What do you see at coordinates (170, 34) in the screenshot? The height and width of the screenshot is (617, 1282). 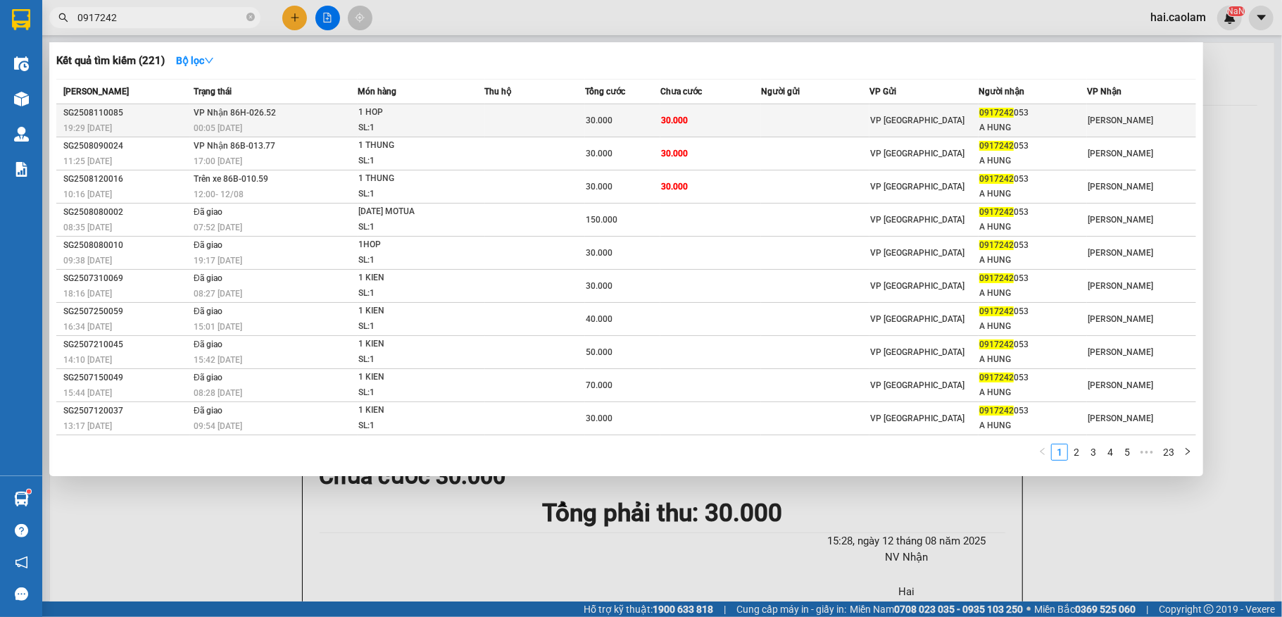 I see `img: logo.jpg` at bounding box center [170, 34].